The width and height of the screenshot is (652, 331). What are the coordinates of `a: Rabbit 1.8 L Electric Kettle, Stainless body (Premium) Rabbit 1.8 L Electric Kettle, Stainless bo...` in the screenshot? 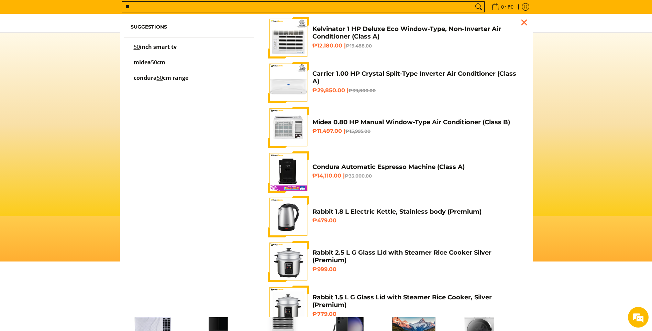 It's located at (395, 217).